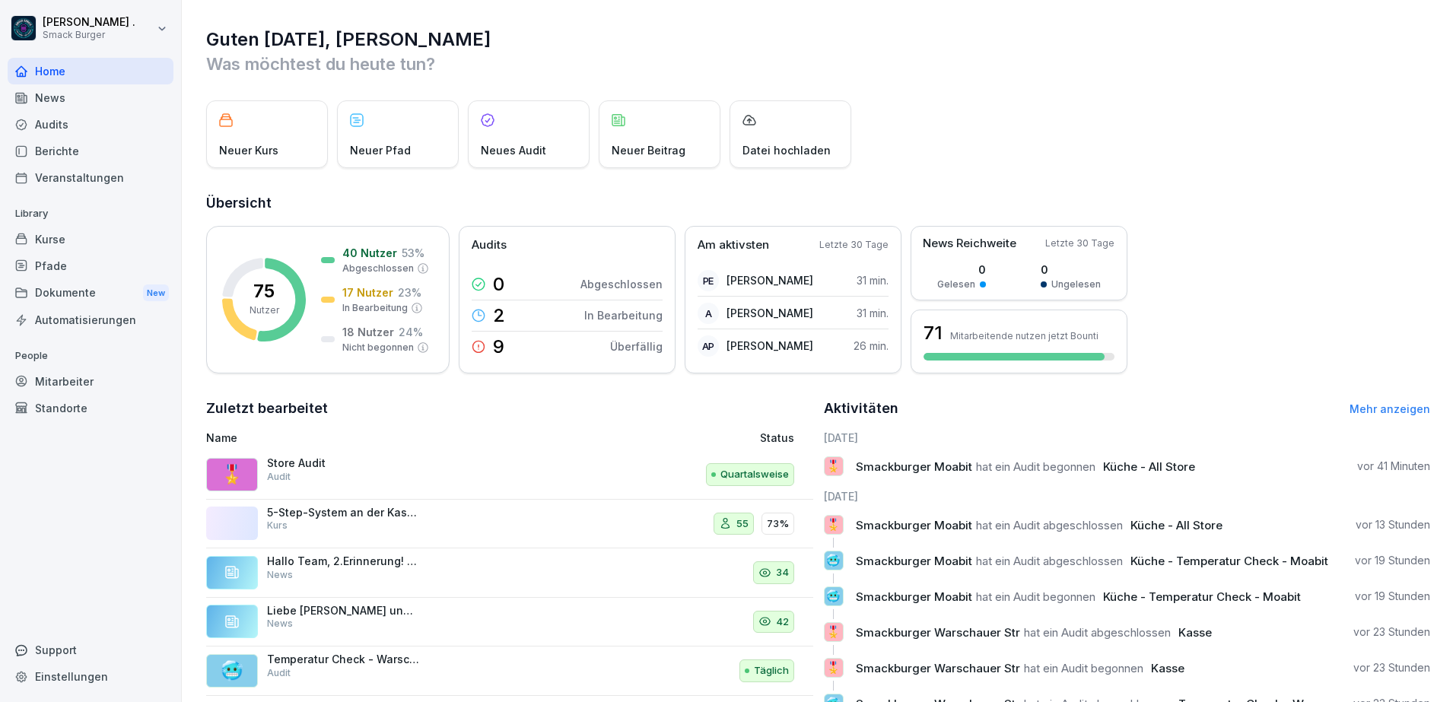 This screenshot has height=702, width=1453. Describe the element at coordinates (872, 313) in the screenshot. I see `p: 31 min.` at that location.